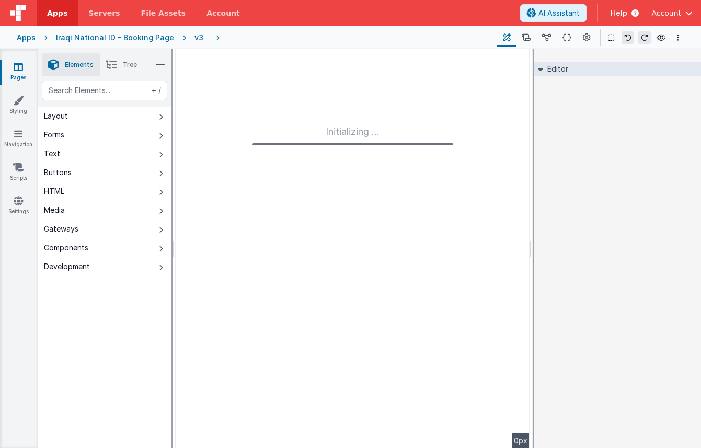 The width and height of the screenshot is (701, 448). I want to click on div: Media, so click(54, 210).